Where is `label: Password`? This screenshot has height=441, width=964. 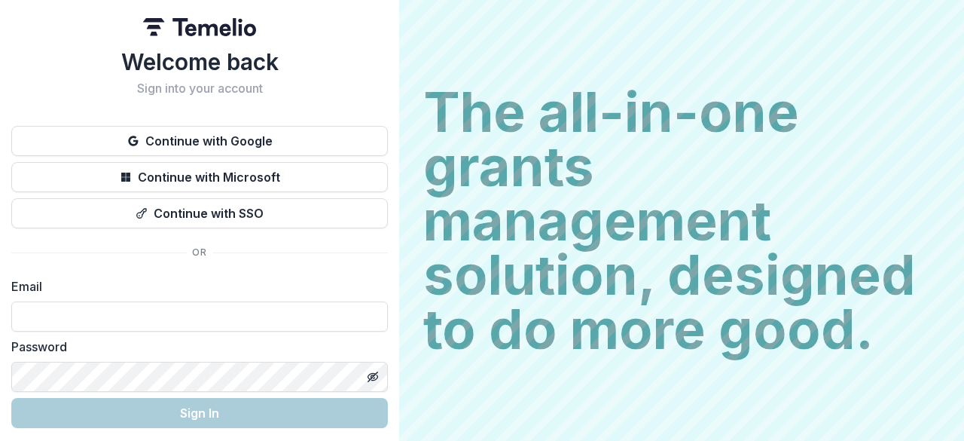 label: Password is located at coordinates (195, 347).